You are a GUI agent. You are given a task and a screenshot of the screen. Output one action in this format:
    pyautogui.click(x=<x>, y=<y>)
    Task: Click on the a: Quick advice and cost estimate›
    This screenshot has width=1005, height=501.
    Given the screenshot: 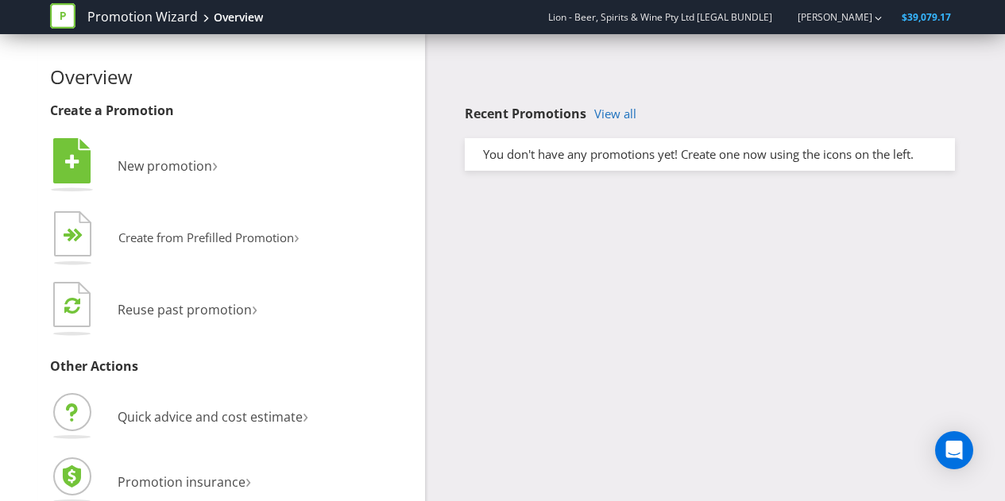 What is the action you would take?
    pyautogui.click(x=179, y=417)
    